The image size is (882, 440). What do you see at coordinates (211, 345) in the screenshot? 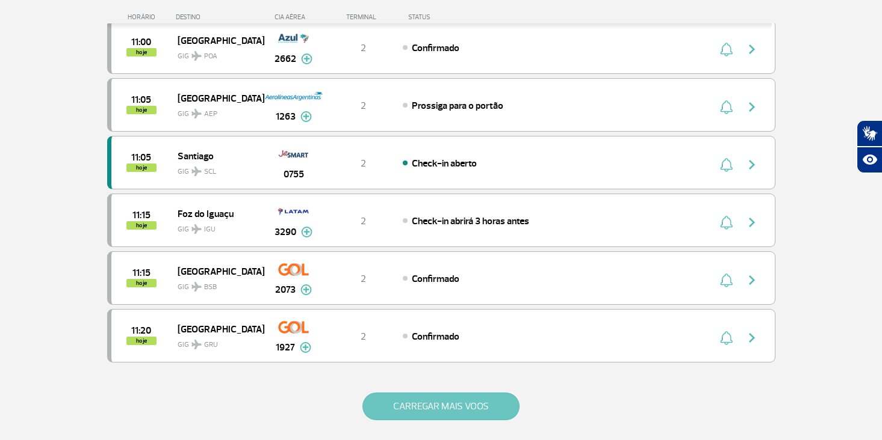
I see `span: GRU` at bounding box center [211, 345].